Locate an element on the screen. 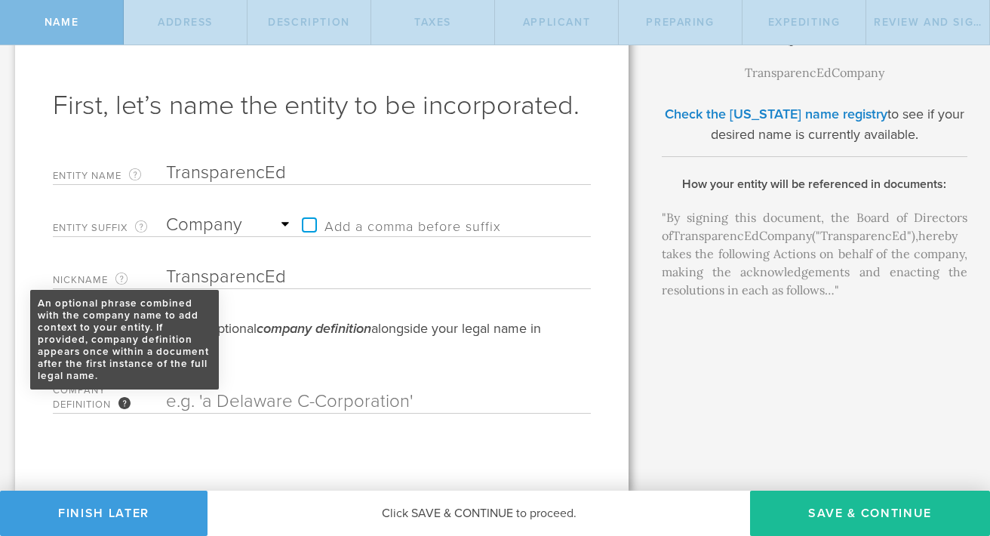 The height and width of the screenshot is (536, 990). label: Entity Suffix is located at coordinates (109, 227).